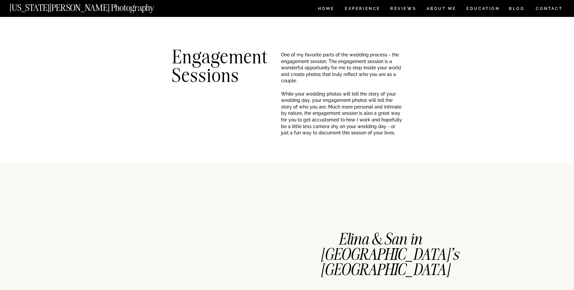 This screenshot has width=574, height=290. What do you see at coordinates (341, 78) in the screenshot?
I see `p: One of my favorite parts of the wedding process - the engagement session. The engagement session ...` at bounding box center [341, 78].